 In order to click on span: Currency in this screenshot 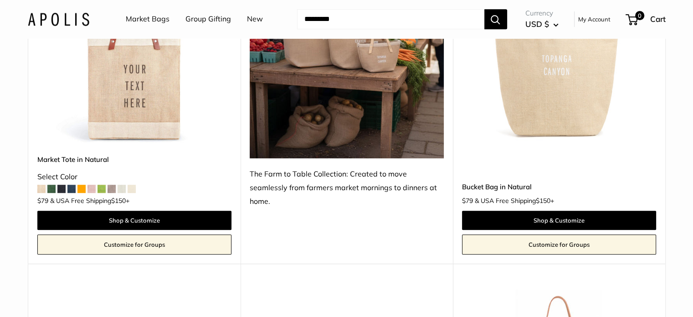, I will do `click(542, 13)`.